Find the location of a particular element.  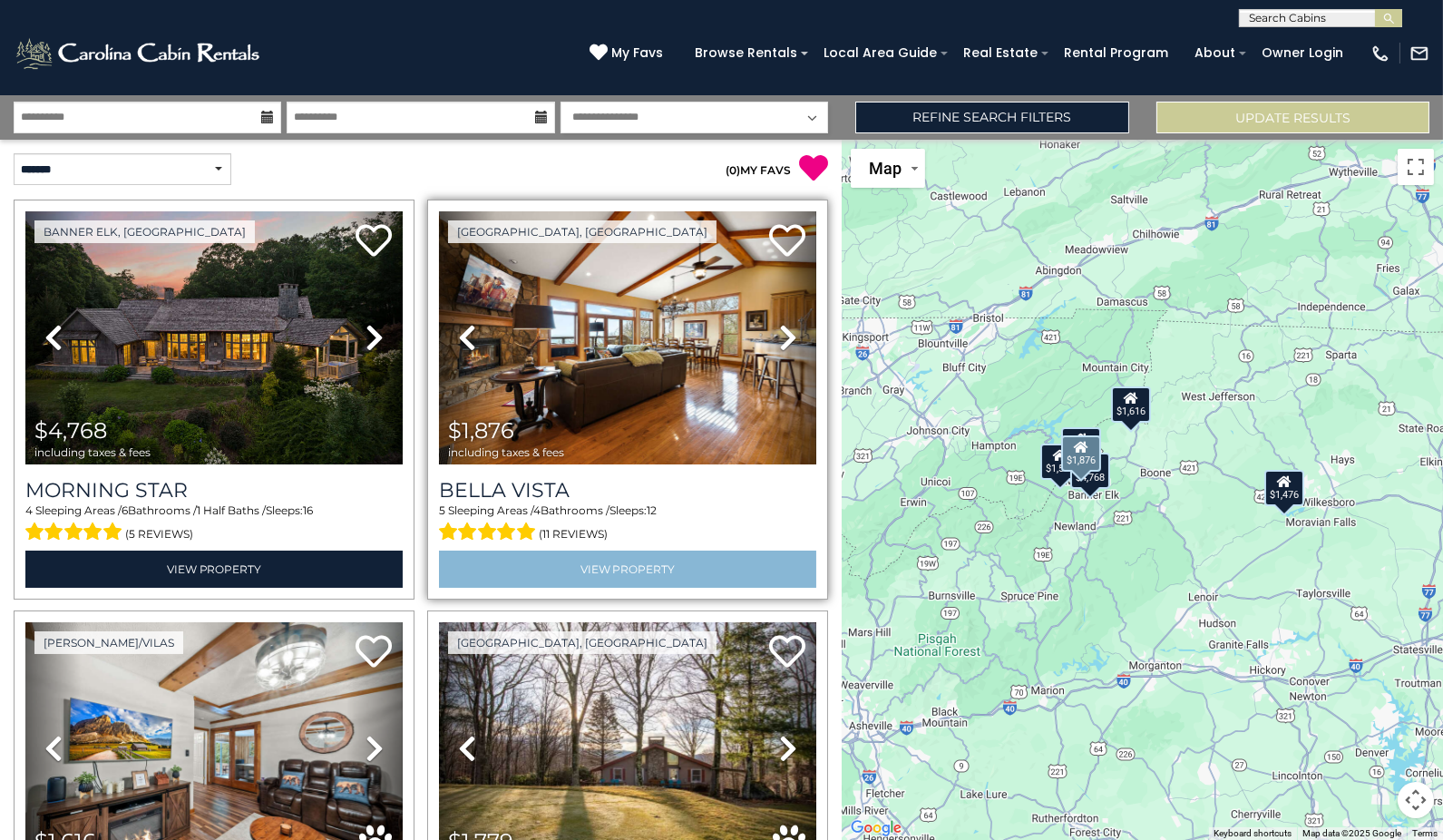

span: 6 is located at coordinates (124, 509).